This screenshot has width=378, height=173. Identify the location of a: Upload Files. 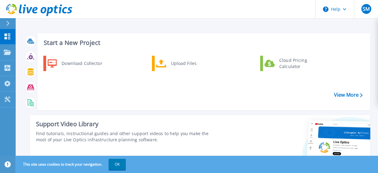
(183, 63).